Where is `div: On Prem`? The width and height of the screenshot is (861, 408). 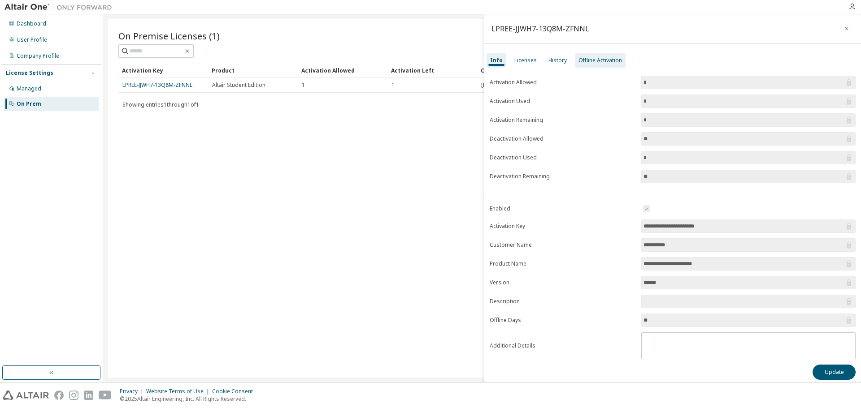 div: On Prem is located at coordinates (29, 104).